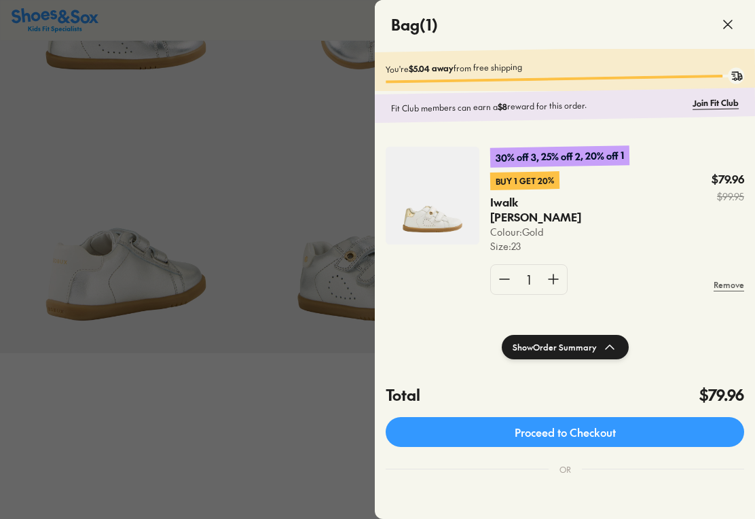  Describe the element at coordinates (431, 68) in the screenshot. I see `b: $5.04 away` at that location.